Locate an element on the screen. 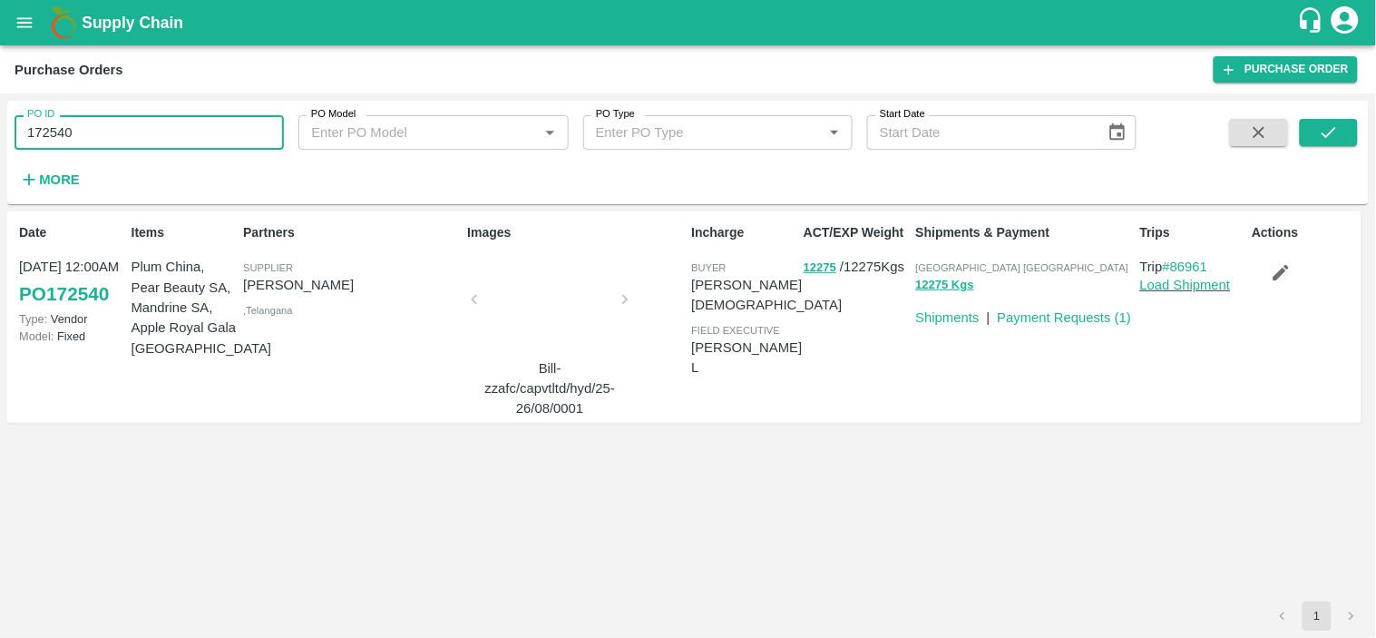  img: logo is located at coordinates (63, 23).